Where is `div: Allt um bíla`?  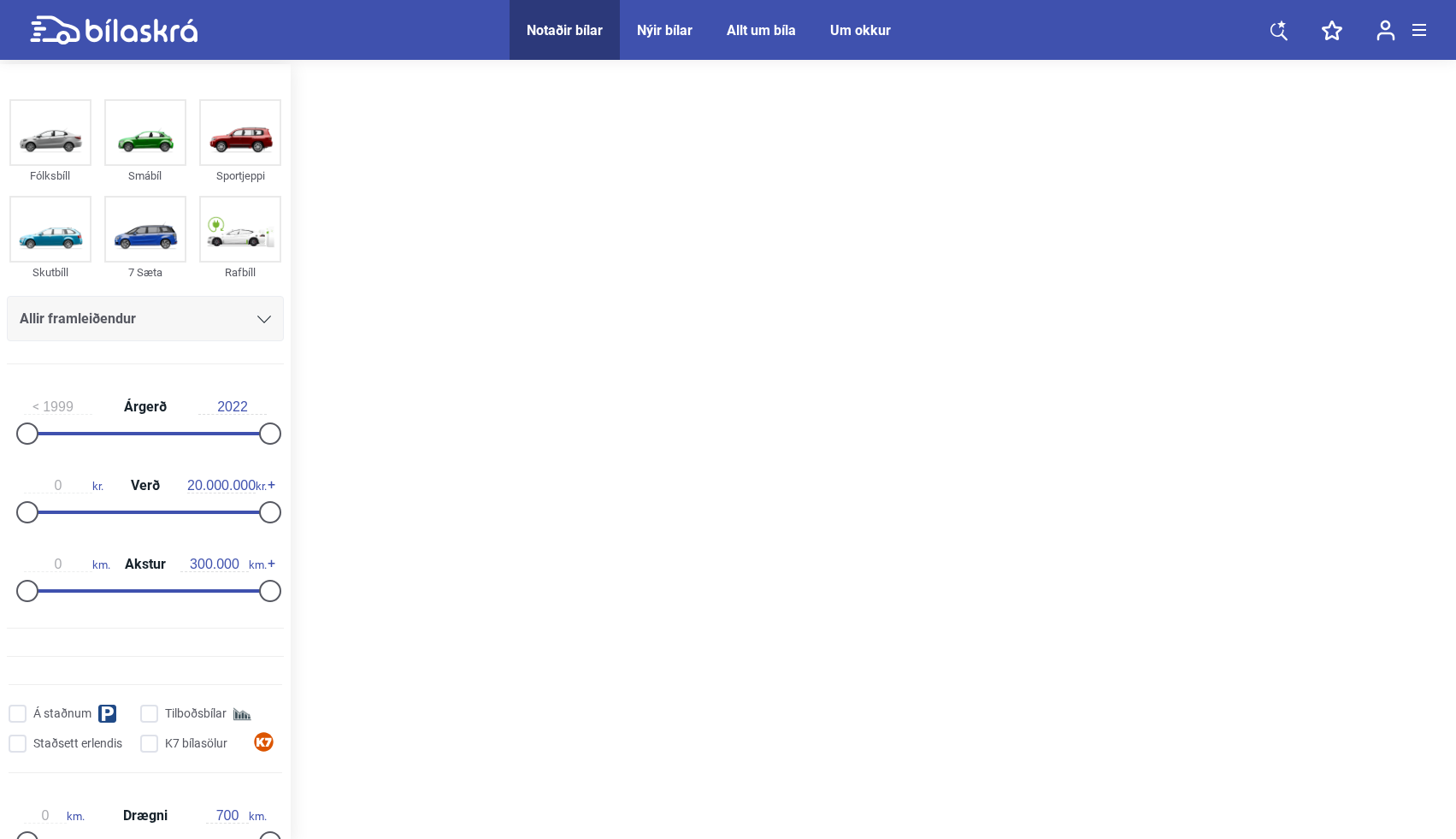
div: Allt um bíla is located at coordinates (761, 30).